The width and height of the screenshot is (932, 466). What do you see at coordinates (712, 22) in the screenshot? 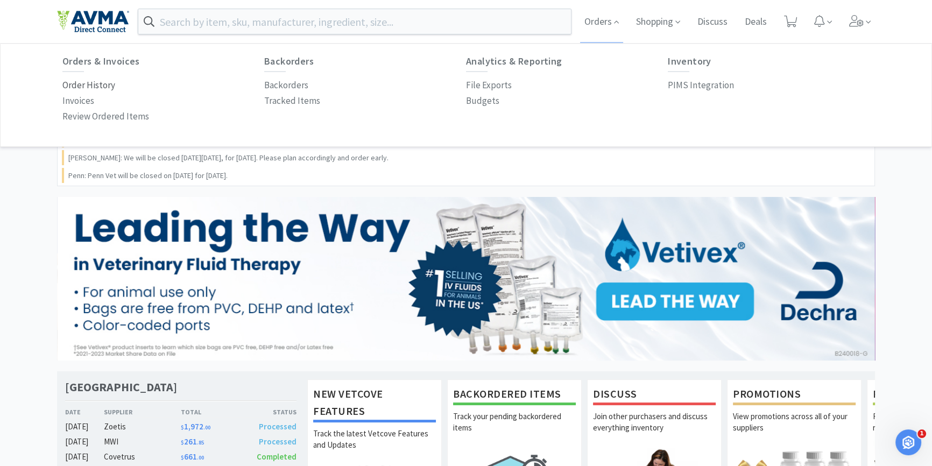
I see `a: Discuss` at bounding box center [712, 22].